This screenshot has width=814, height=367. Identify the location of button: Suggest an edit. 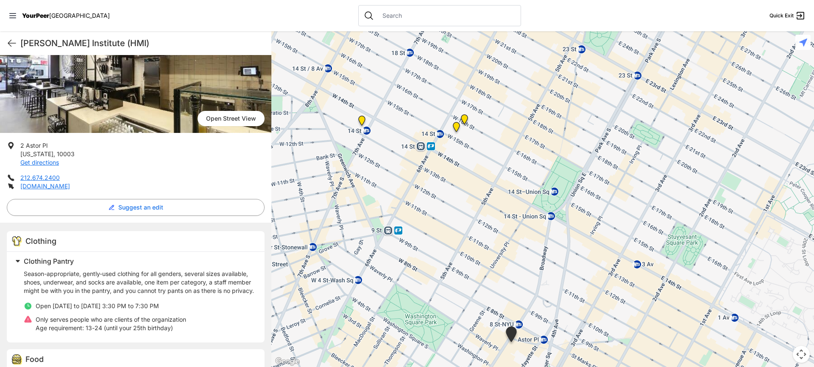
(136, 208).